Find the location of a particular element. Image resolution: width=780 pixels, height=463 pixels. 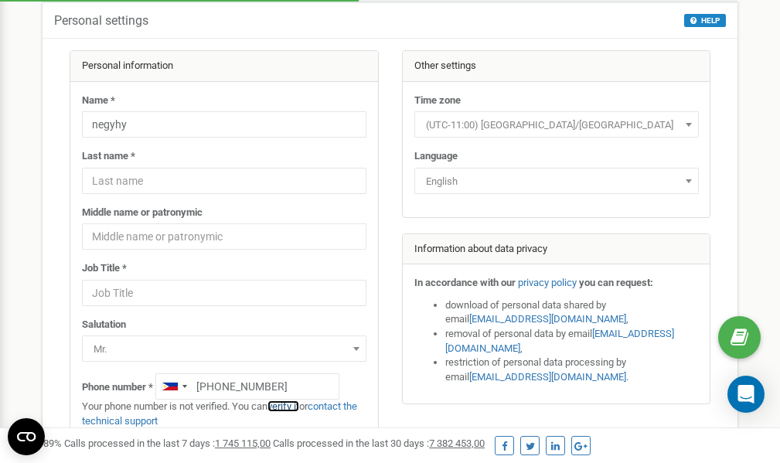

label: Middle name or patronymic is located at coordinates (142, 213).